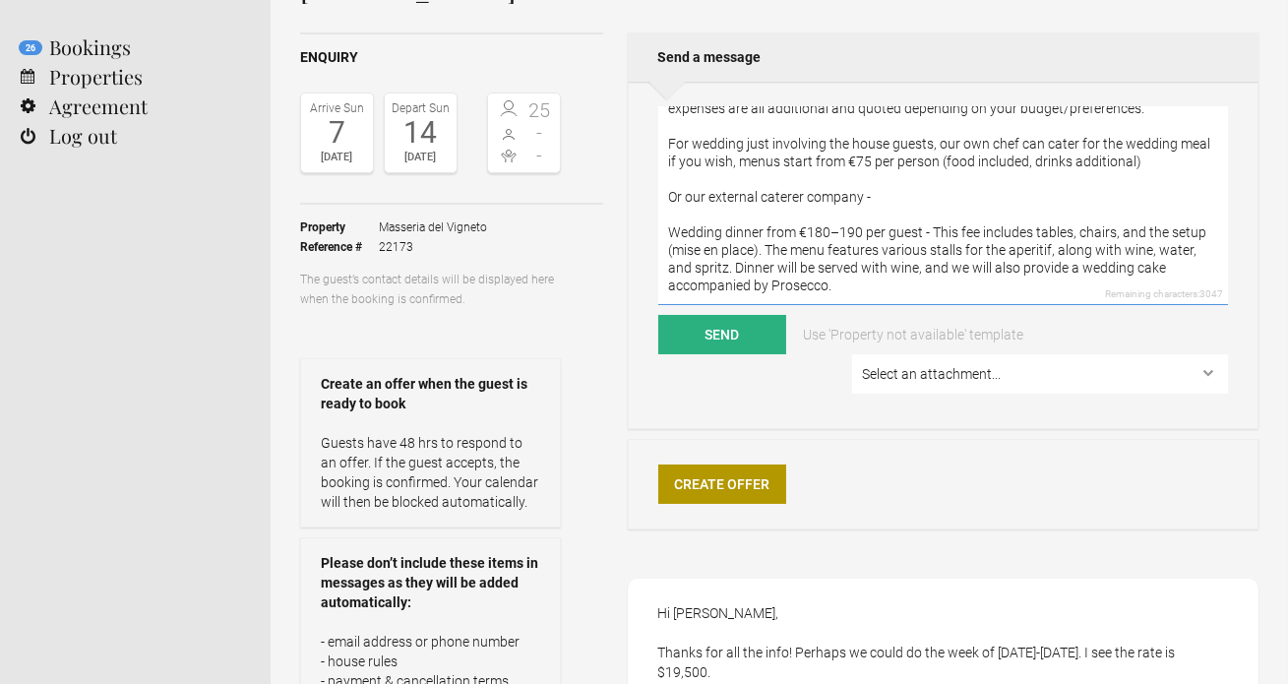 This screenshot has height=684, width=1288. Describe the element at coordinates (430, 472) in the screenshot. I see `p: Guests have 48 hrs to respond to an offer. If the guest accepts, the booking is confirmed. Your c...` at that location.